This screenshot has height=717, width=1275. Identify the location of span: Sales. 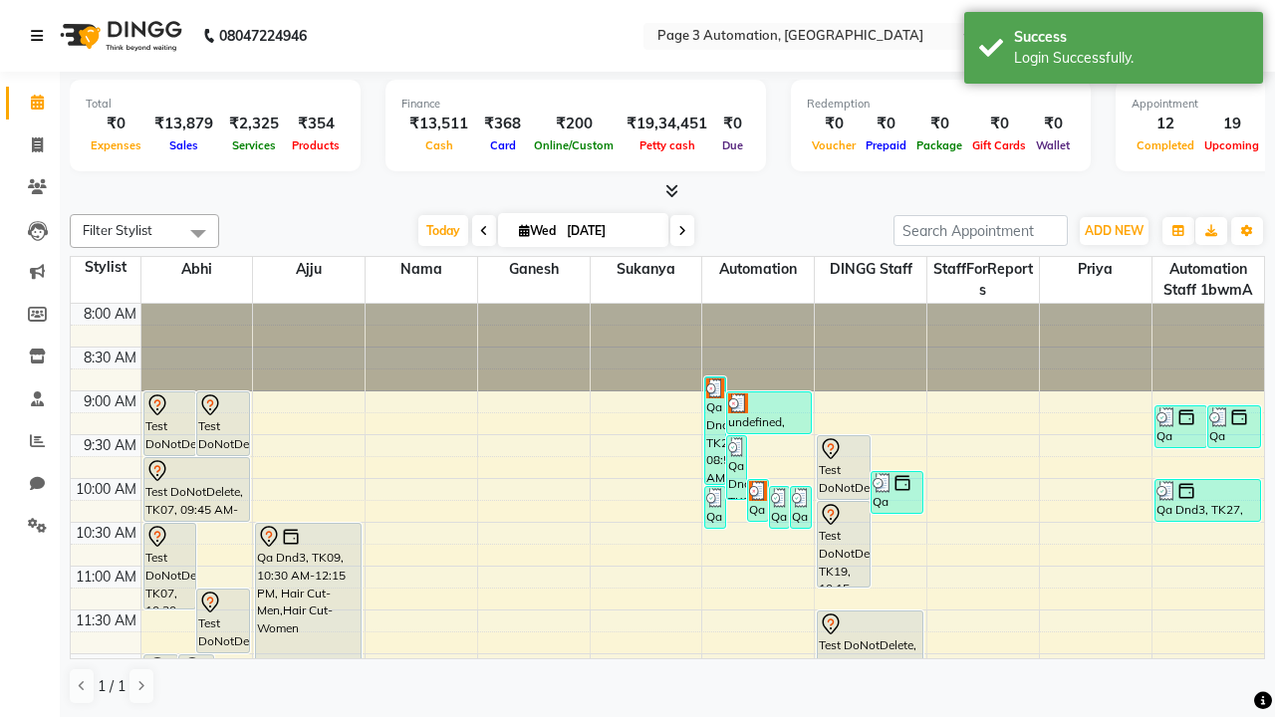
(183, 145).